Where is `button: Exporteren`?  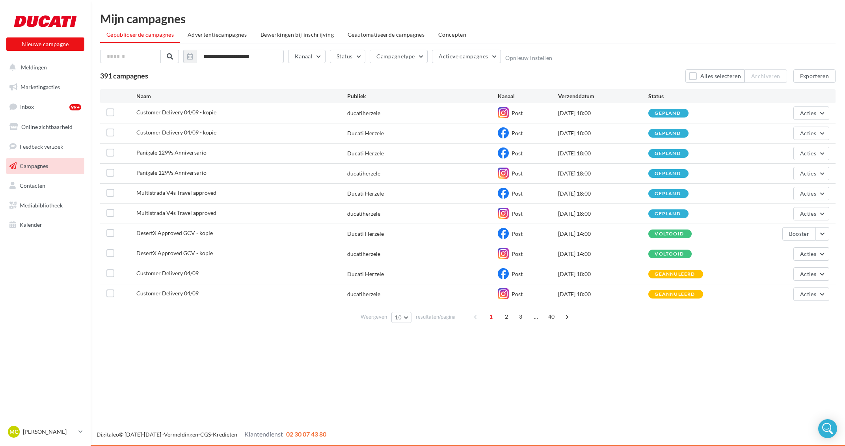 button: Exporteren is located at coordinates (815, 76).